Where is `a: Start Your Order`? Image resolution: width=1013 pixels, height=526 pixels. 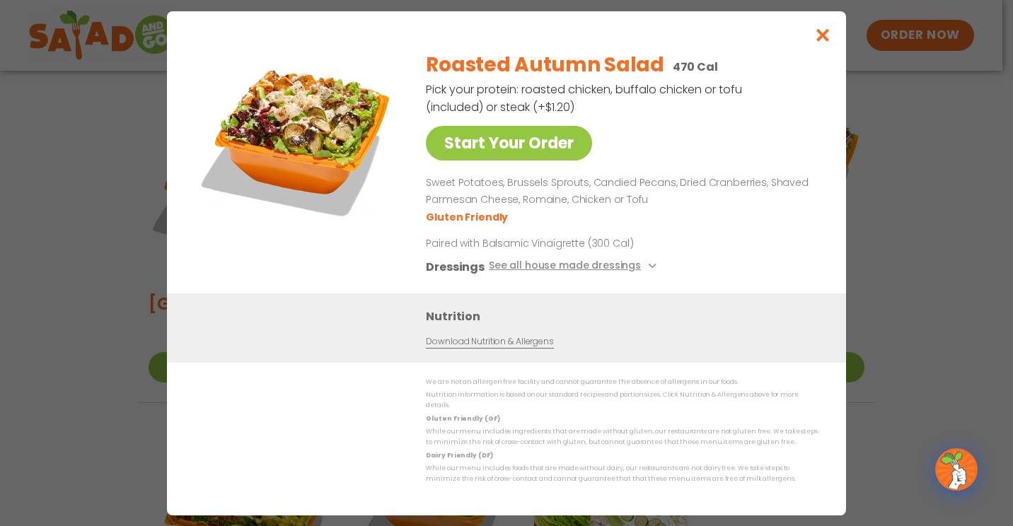
a: Start Your Order is located at coordinates (509, 143).